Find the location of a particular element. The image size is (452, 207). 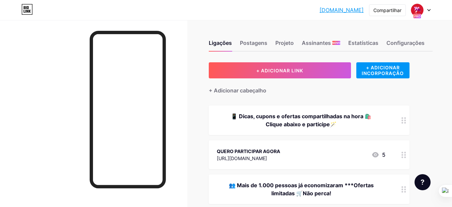

font: QUERO PARTICIPAR AGORA is located at coordinates (248, 151).